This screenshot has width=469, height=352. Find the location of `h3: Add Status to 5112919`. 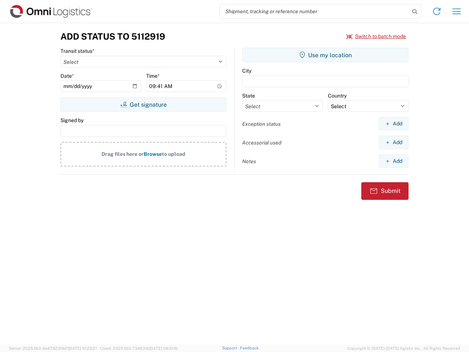

h3: Add Status to 5112919 is located at coordinates (113, 36).